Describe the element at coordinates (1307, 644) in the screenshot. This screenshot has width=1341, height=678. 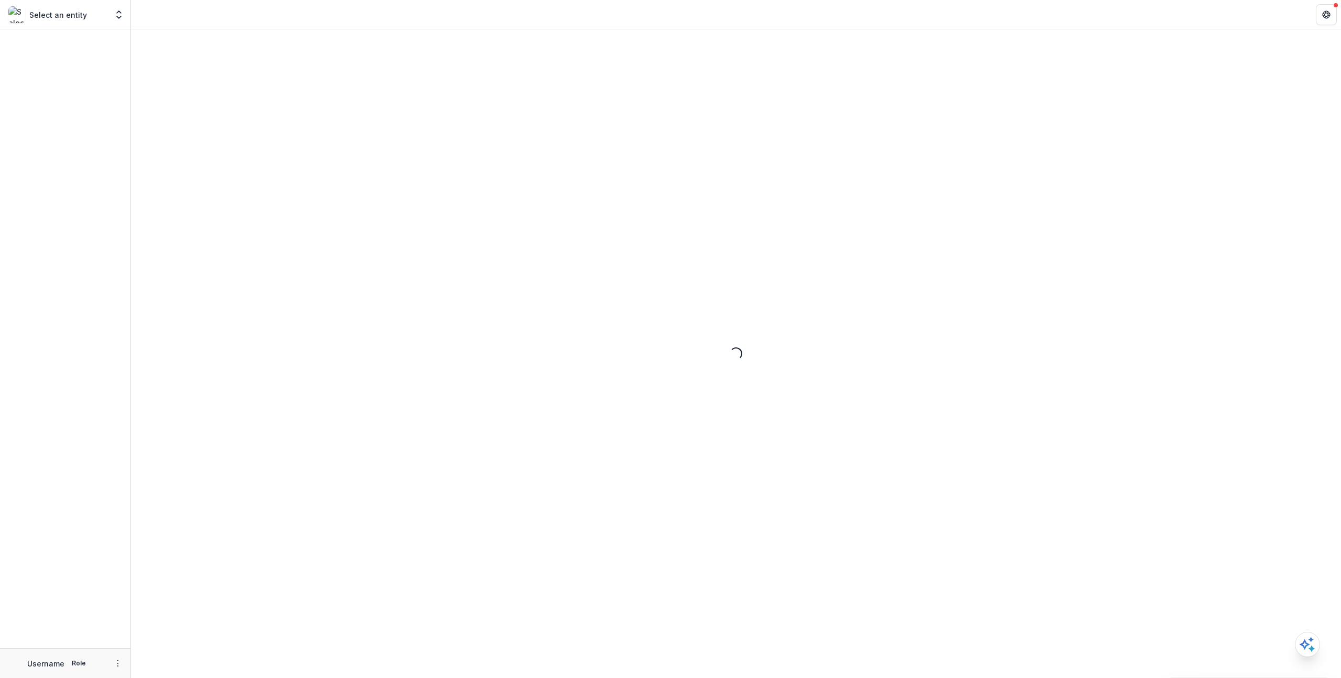
I see `button: Open AI Assistant` at that location.